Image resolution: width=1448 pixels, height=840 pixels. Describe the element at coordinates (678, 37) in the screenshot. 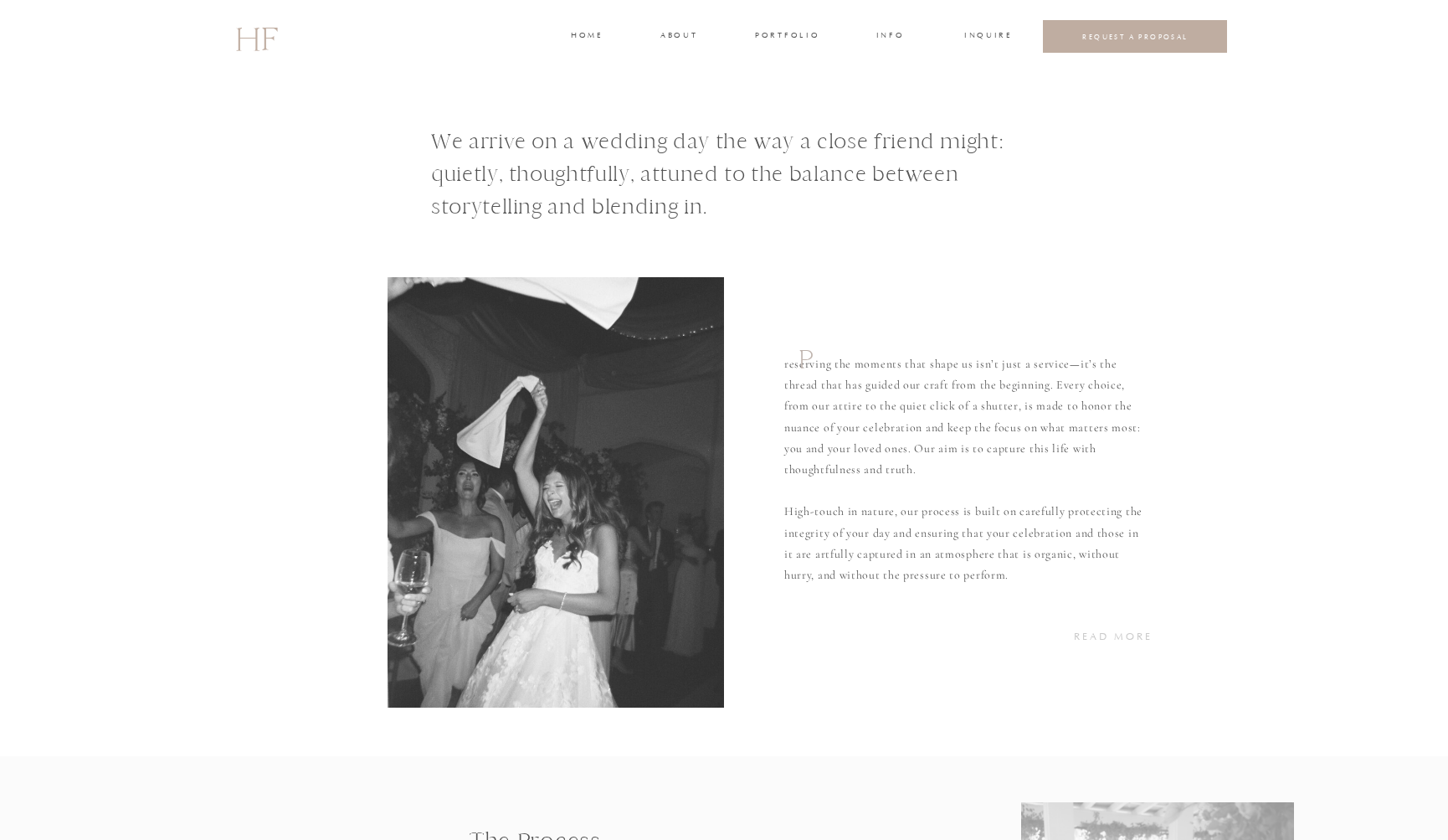

I see `a: about` at that location.